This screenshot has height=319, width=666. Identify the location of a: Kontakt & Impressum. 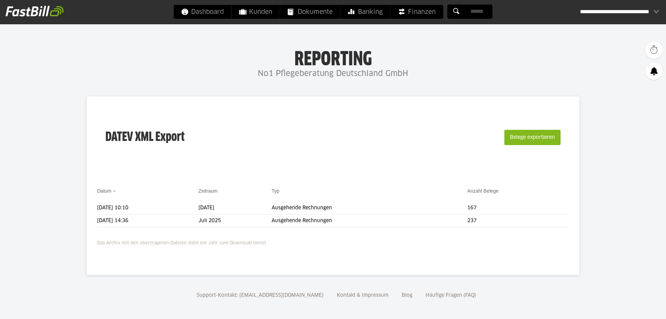
(362, 295).